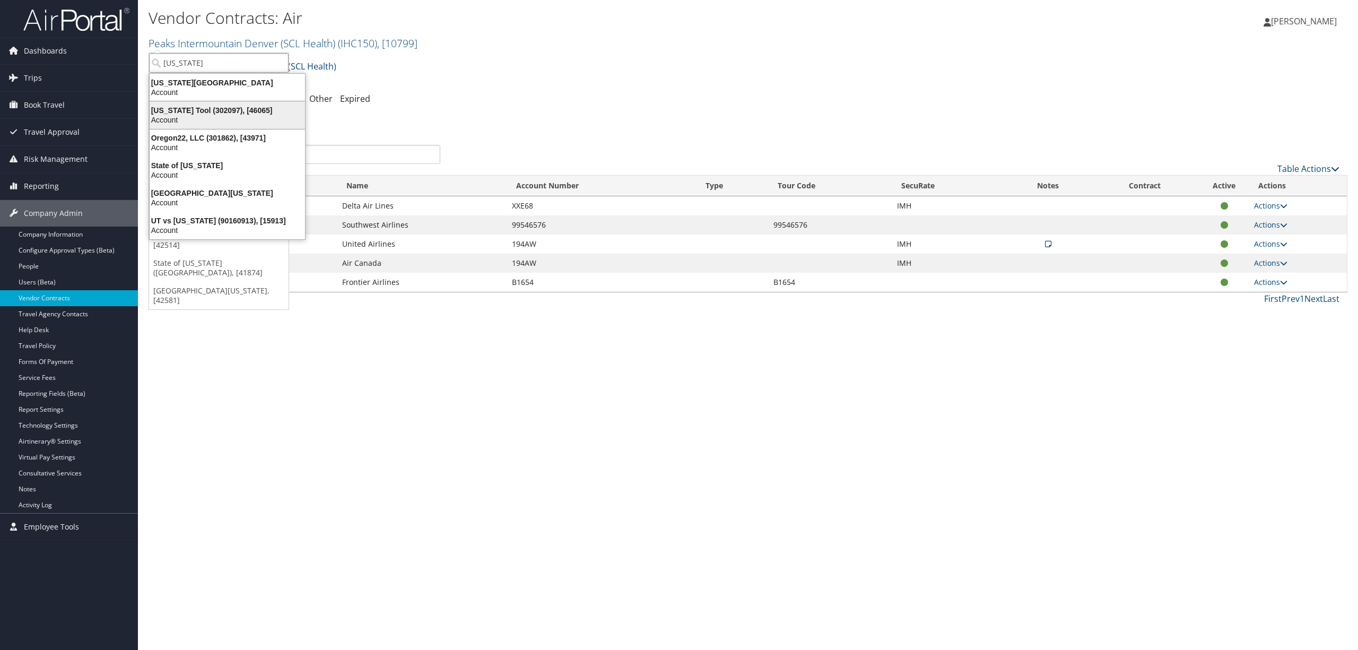 This screenshot has height=650, width=1358. I want to click on span: Book Travel, so click(44, 105).